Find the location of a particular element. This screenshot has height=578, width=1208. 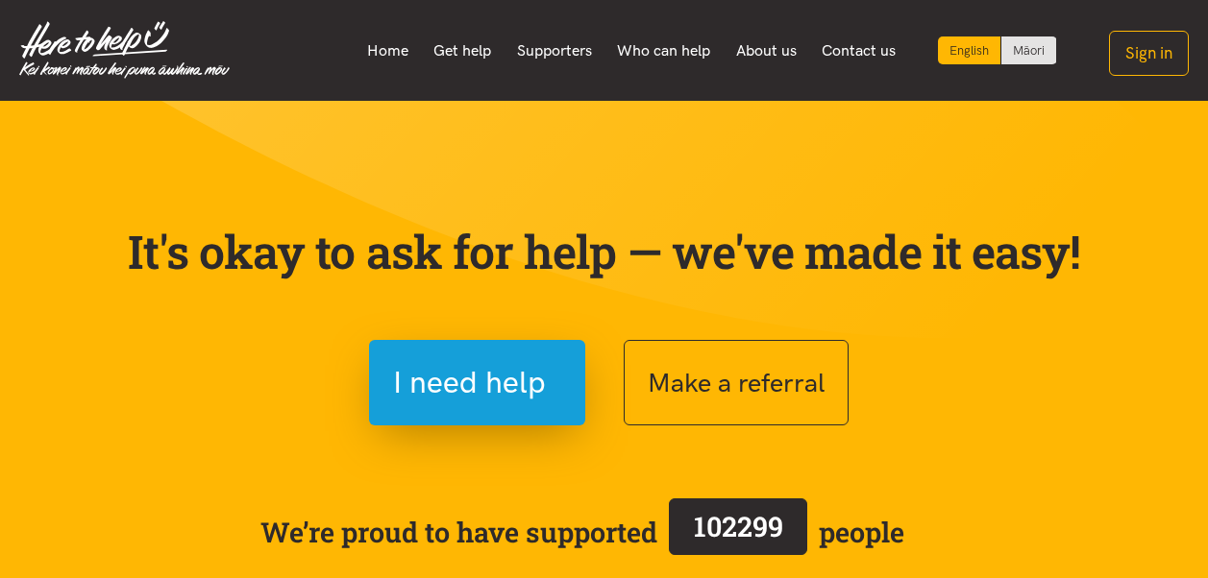

div: Current language is located at coordinates (969, 50).